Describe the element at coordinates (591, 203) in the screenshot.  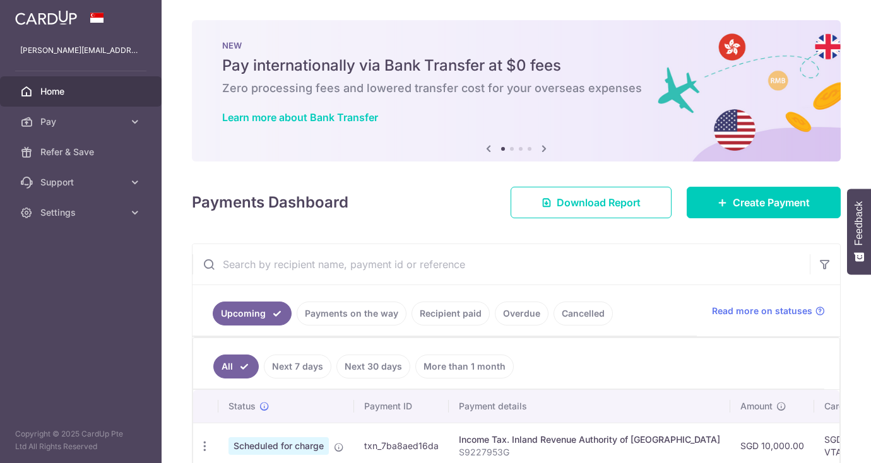
I see `a: Download Report` at that location.